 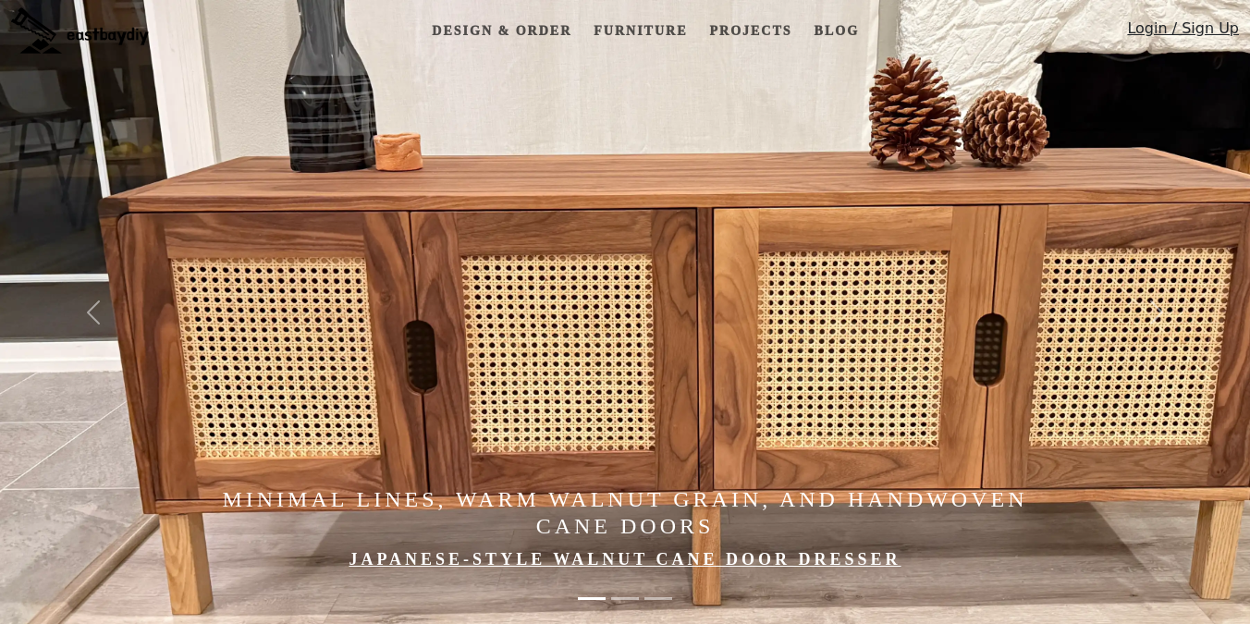 I want to click on button: Minimal Lines, Warm Walnut Grain, and Handwoven Cane Doors, so click(x=592, y=598).